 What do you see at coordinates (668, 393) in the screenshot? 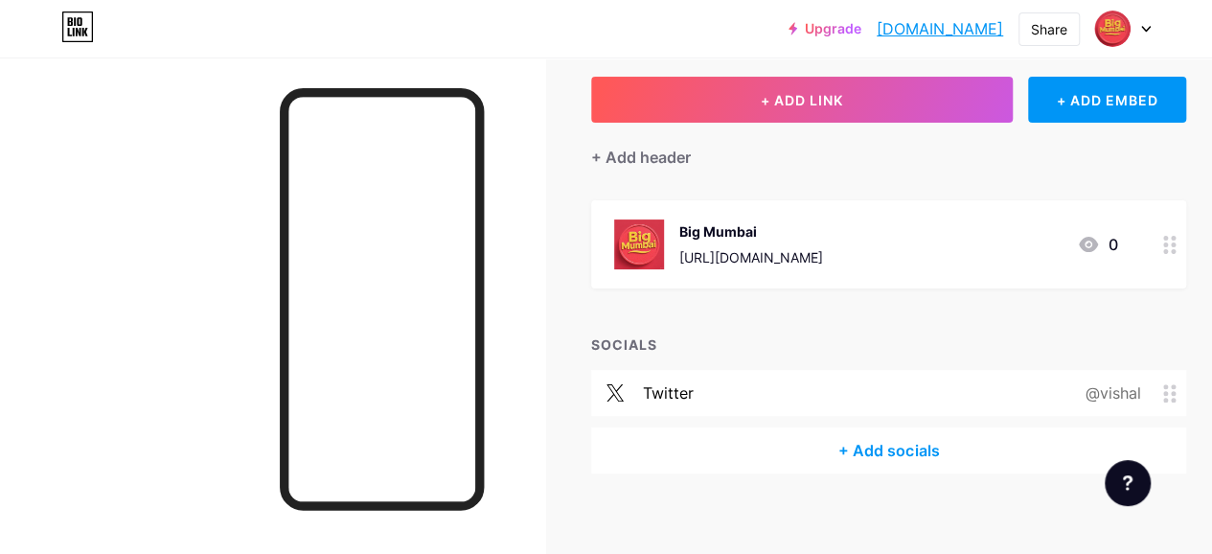
I see `div: twitter` at bounding box center [668, 393].